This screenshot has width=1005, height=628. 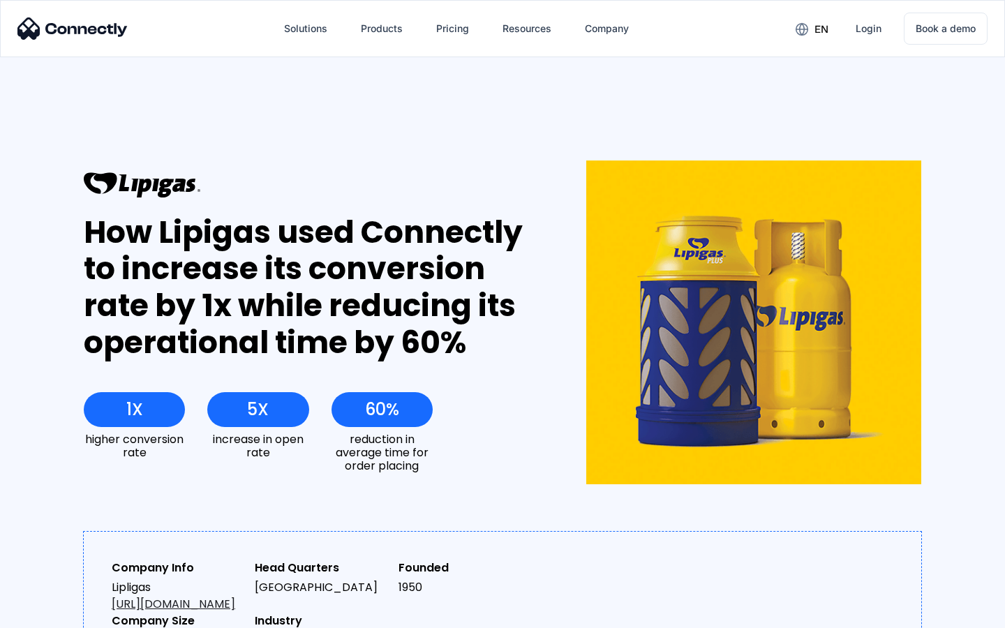 I want to click on div: reduction in average time for order placing, so click(x=382, y=453).